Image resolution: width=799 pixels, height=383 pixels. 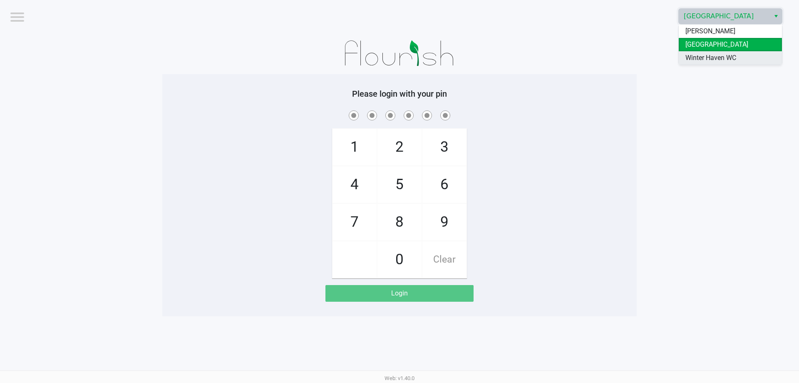 I want to click on span: 5, so click(x=400, y=184).